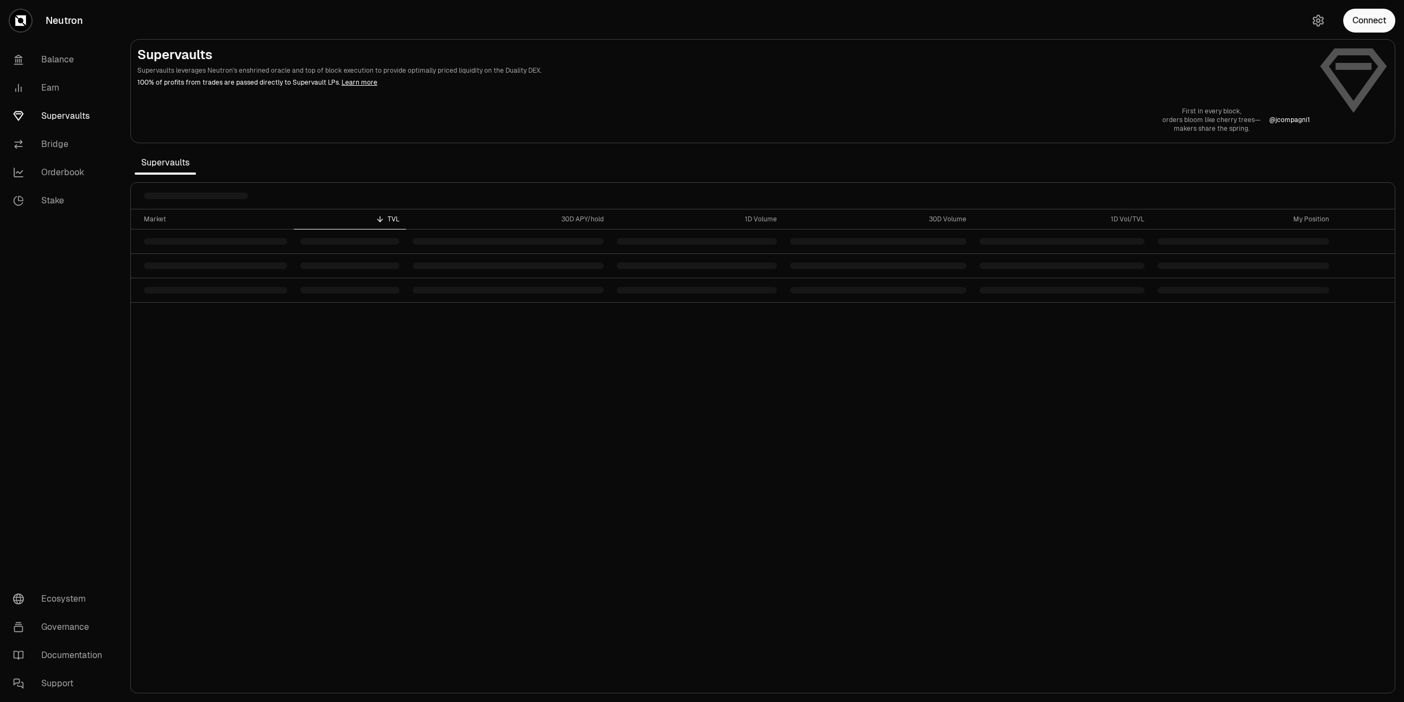 The height and width of the screenshot is (702, 1404). What do you see at coordinates (61, 60) in the screenshot?
I see `a: Balance` at bounding box center [61, 60].